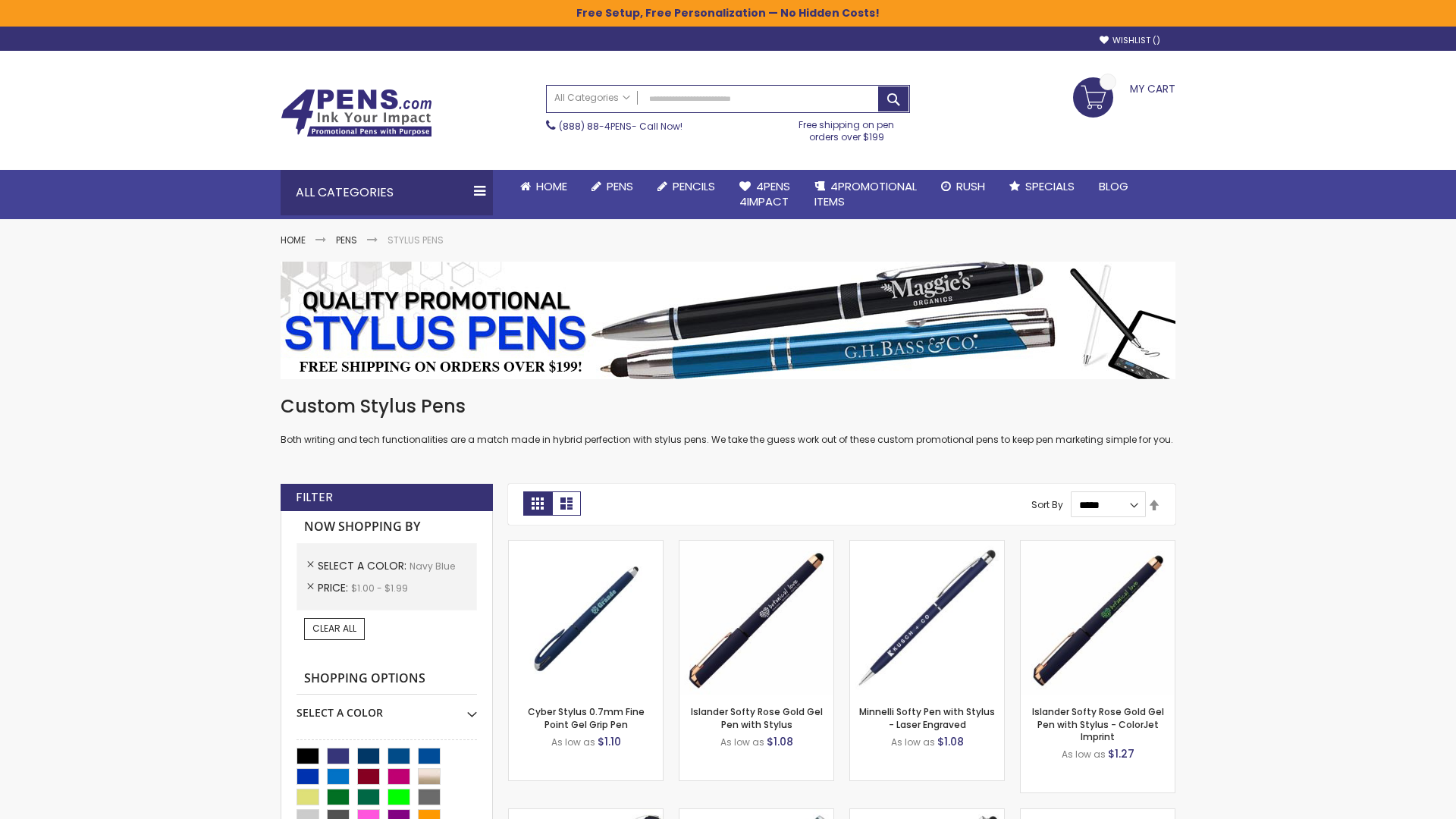 This screenshot has height=819, width=1456. Describe the element at coordinates (971, 186) in the screenshot. I see `span: Rush` at that location.